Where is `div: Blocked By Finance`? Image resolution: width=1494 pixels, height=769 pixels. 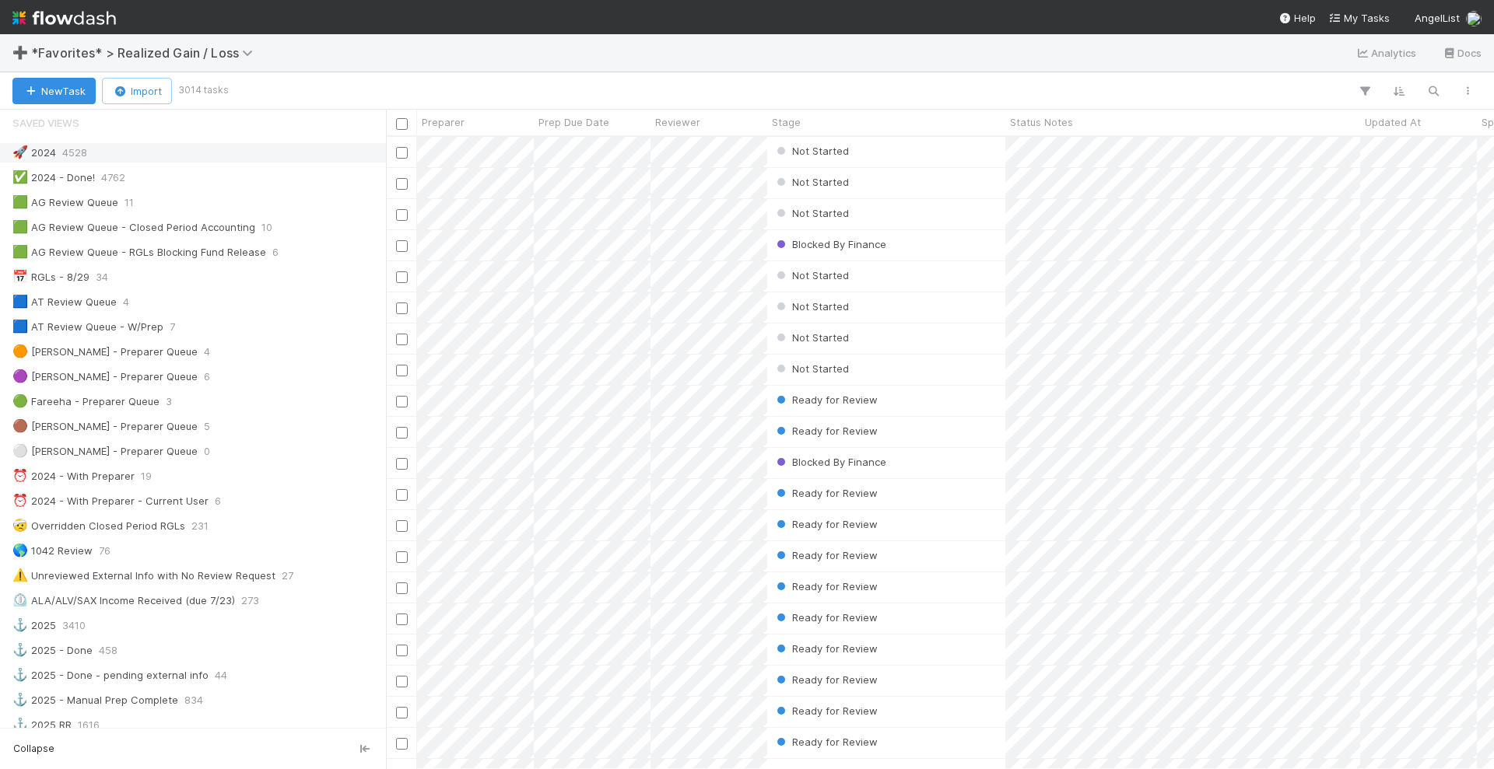
div: Blocked By Finance is located at coordinates (829, 244).